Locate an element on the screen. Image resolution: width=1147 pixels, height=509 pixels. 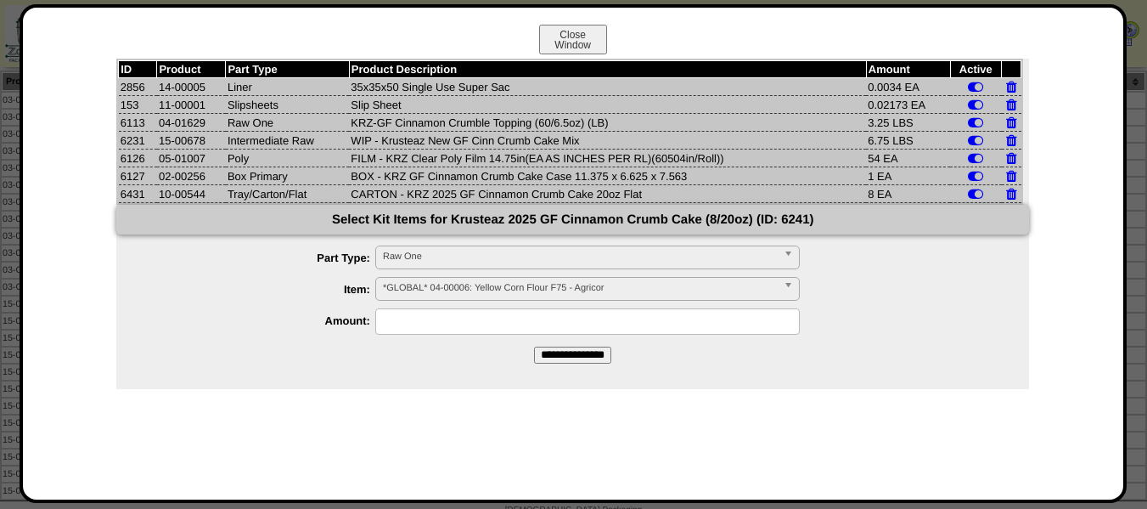
td: 04-01629 is located at coordinates (191, 122).